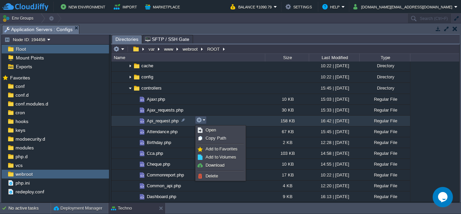  What do you see at coordinates (30, 191) in the screenshot?
I see `span: redeploy.conf` at bounding box center [30, 191].